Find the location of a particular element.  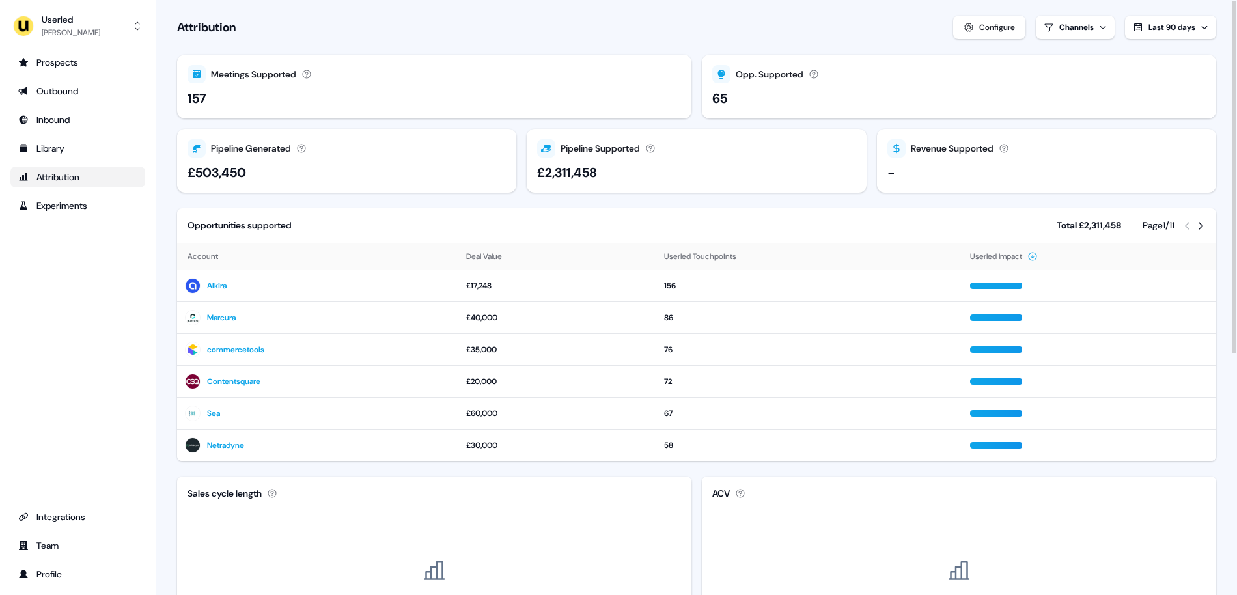

button: Configure is located at coordinates (989, 27).